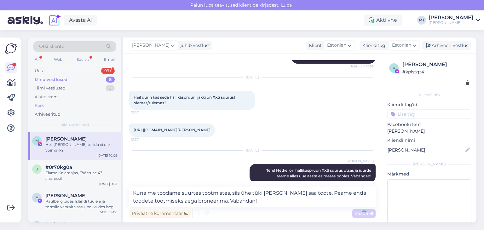  Describe the element at coordinates (185, 100) in the screenshot. I see `span: Hei! uurin kas seda hallikaspruuni jakki on XXS suurust olemas/tulemas?` at that location.